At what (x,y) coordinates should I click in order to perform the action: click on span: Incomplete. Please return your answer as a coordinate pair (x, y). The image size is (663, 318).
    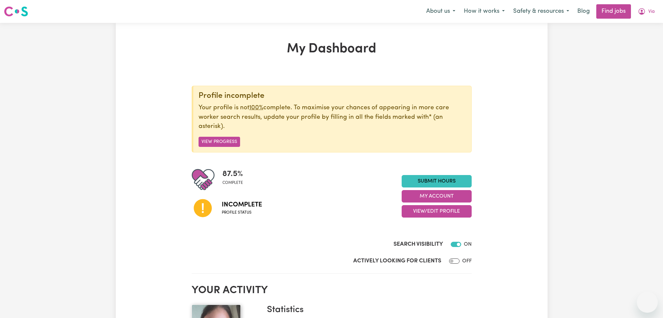
    Looking at the image, I should click on (242, 205).